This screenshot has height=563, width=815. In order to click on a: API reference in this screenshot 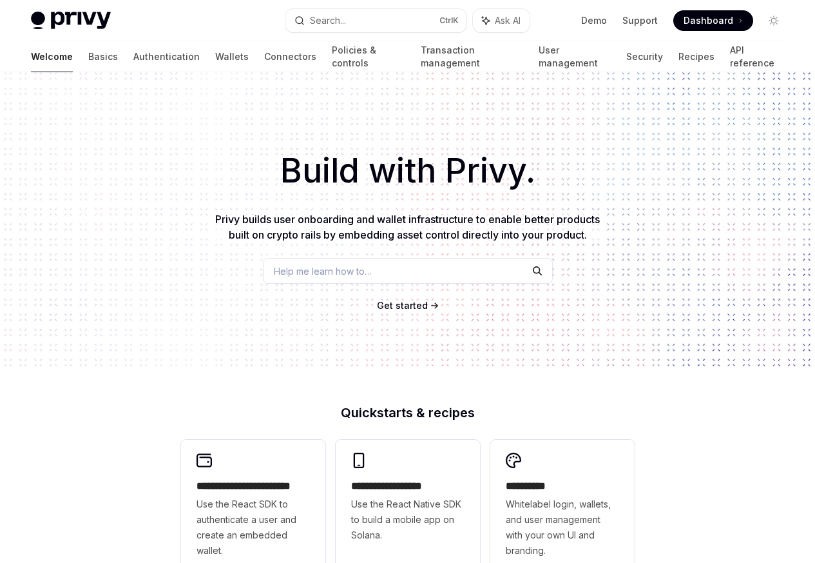, I will do `click(757, 57)`.